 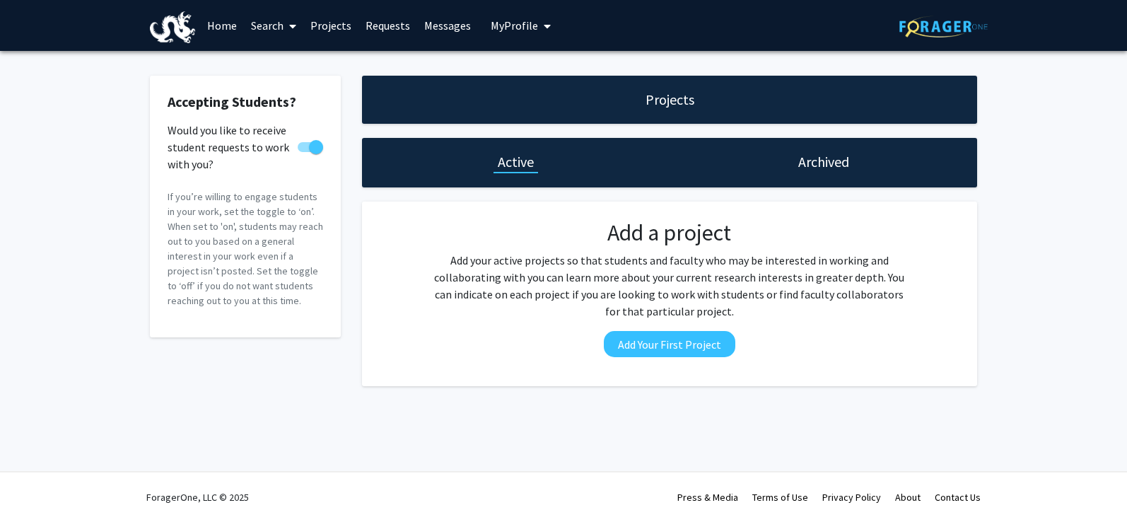 I want to click on a: Terms of Use, so click(x=780, y=497).